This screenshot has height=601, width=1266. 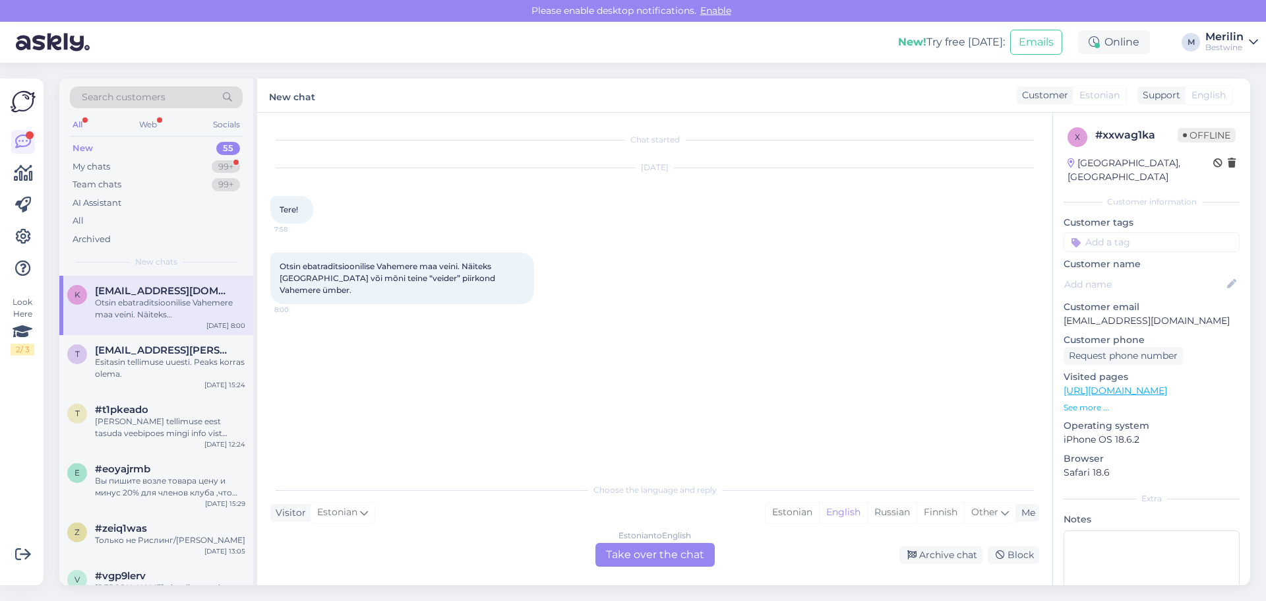 What do you see at coordinates (77, 472) in the screenshot?
I see `span: e` at bounding box center [77, 472].